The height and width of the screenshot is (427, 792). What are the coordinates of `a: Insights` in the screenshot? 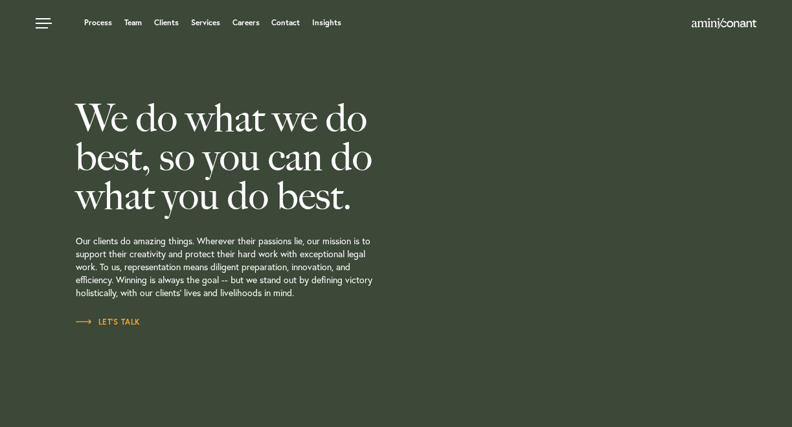 It's located at (326, 23).